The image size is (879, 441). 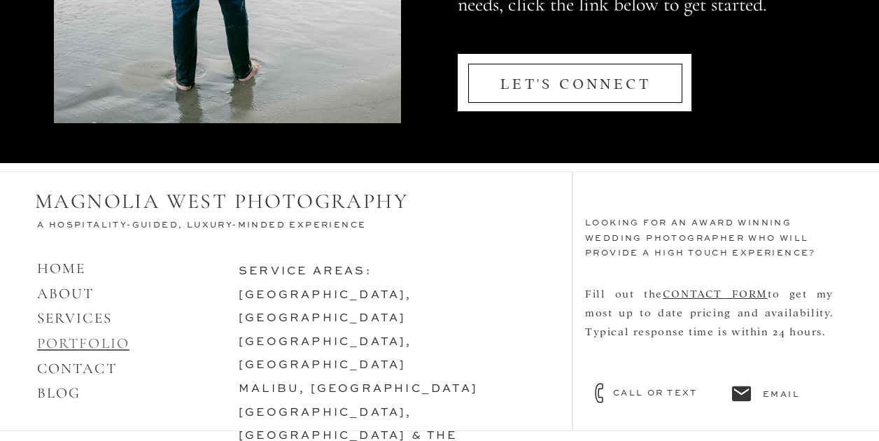 I want to click on a: CONTACT FORM, so click(x=716, y=293).